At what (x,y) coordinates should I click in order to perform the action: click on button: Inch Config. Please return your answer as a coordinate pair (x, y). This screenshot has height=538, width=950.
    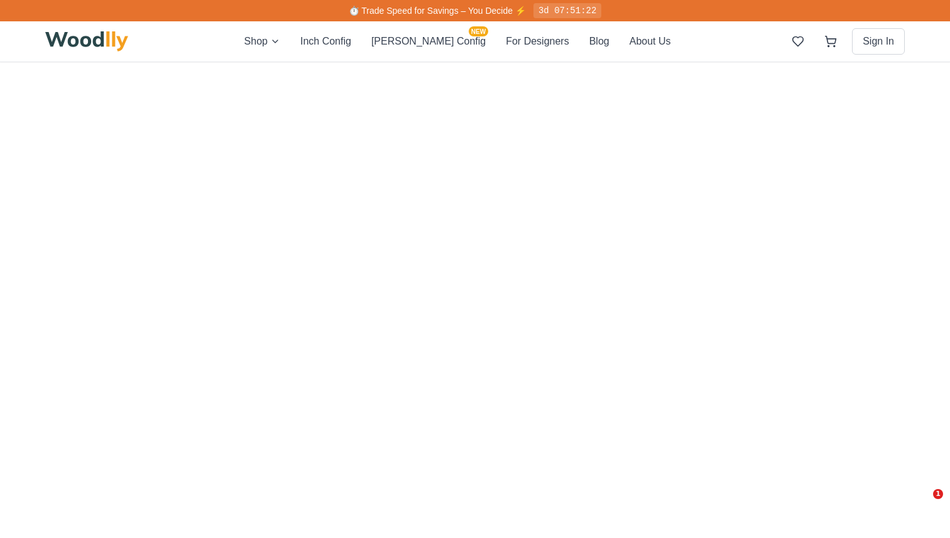
    Looking at the image, I should click on (325, 41).